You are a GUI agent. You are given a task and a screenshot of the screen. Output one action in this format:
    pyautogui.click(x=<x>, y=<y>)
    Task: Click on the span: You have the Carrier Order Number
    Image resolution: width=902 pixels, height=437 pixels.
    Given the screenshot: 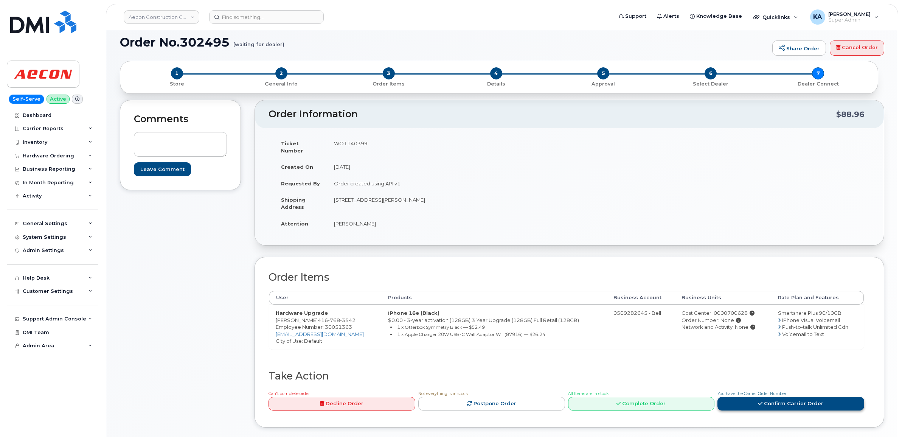 What is the action you would take?
    pyautogui.click(x=752, y=393)
    